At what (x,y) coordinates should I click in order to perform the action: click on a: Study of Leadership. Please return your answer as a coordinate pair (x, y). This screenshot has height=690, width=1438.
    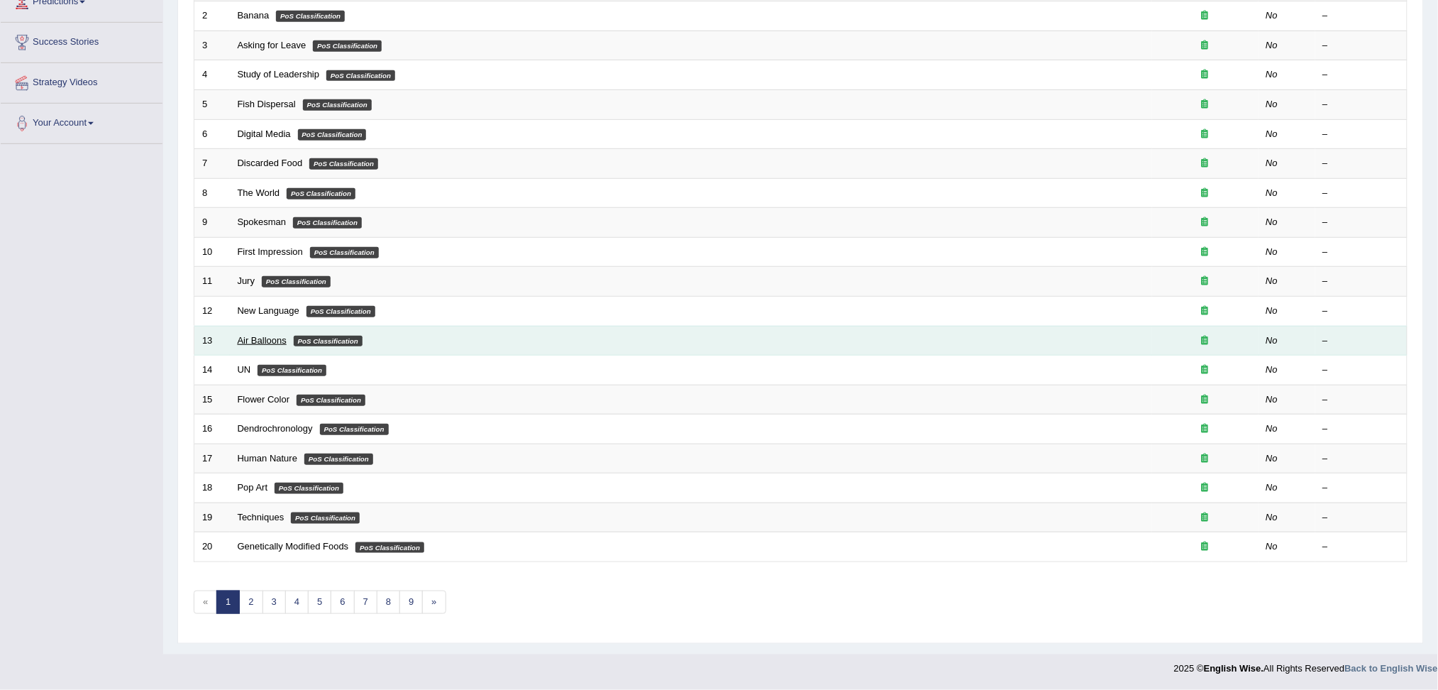
    Looking at the image, I should click on (279, 74).